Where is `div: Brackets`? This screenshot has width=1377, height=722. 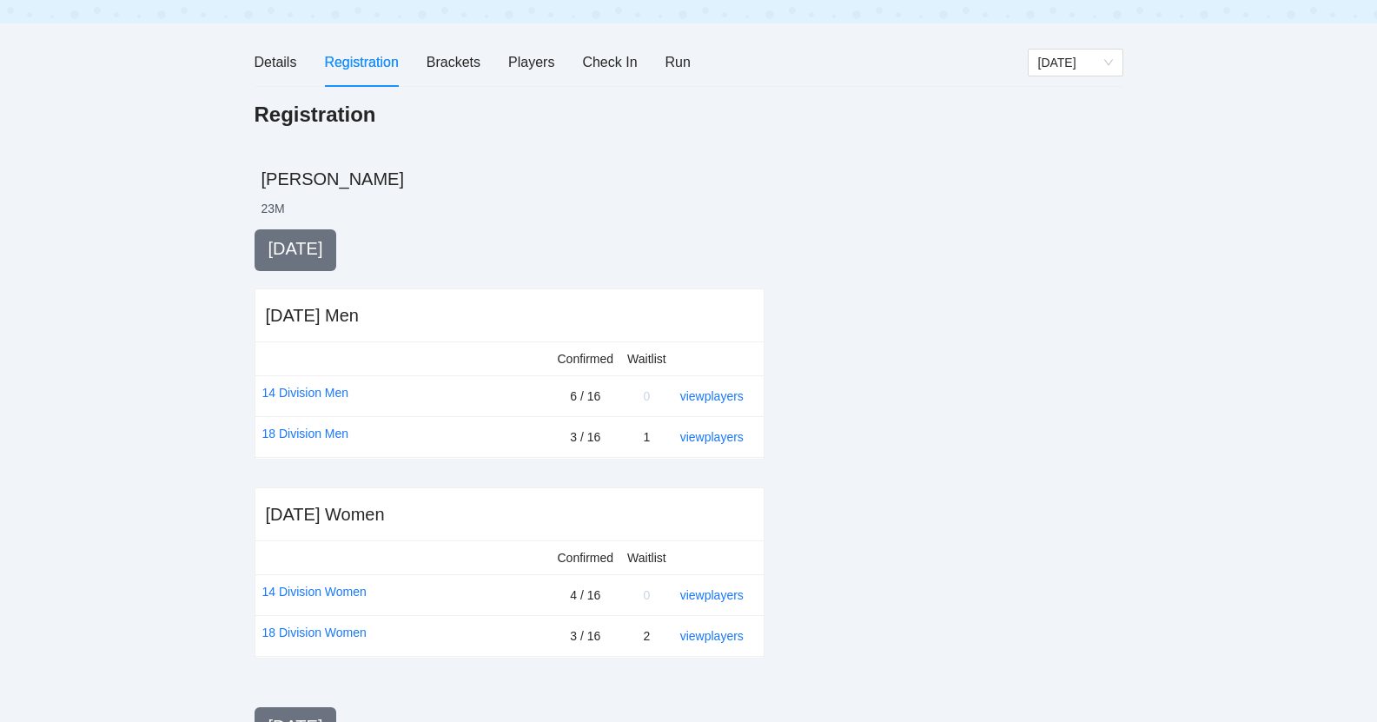 div: Brackets is located at coordinates (453, 62).